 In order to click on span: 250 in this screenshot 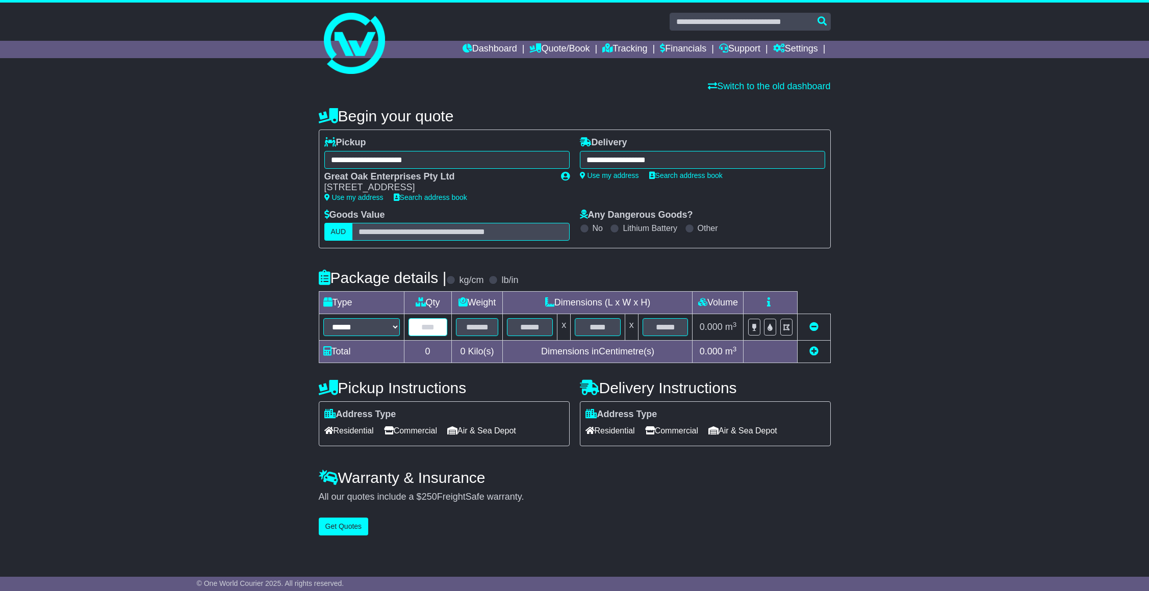, I will do `click(429, 497)`.